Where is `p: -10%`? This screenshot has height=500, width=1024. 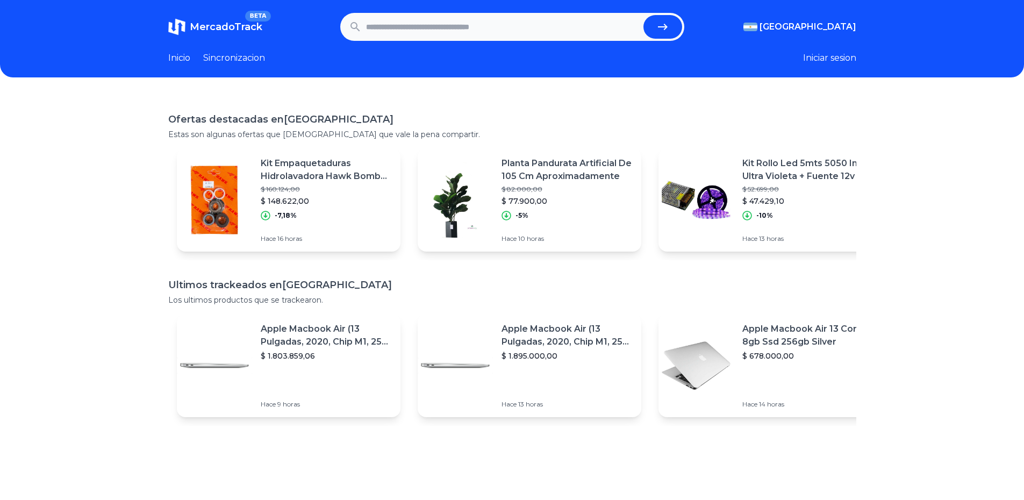
p: -10% is located at coordinates (764, 215).